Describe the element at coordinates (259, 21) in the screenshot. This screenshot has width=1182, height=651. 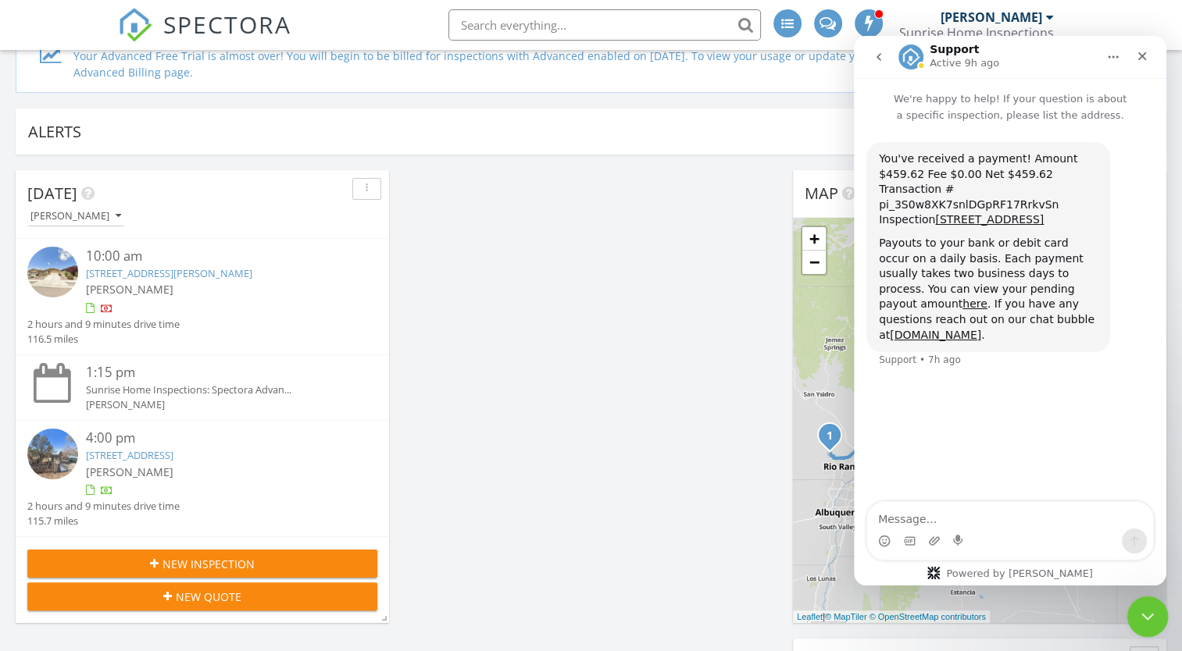
I see `button: Home` at that location.